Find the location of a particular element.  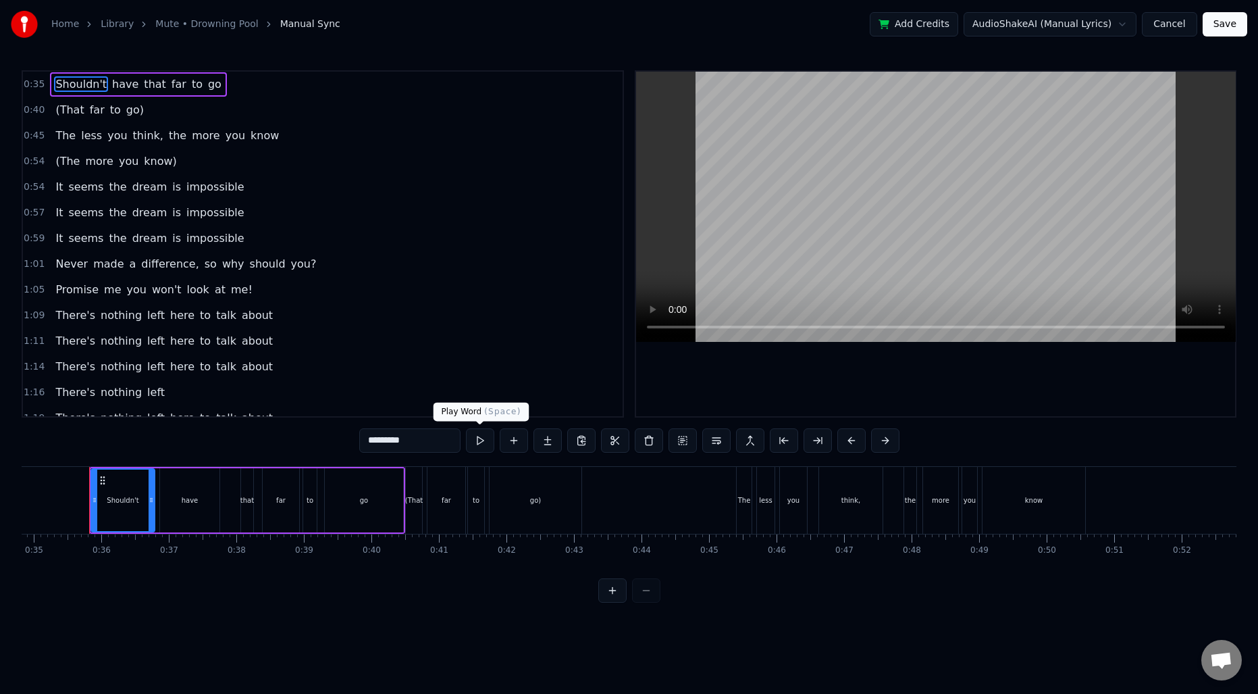

div: more is located at coordinates (941, 500).